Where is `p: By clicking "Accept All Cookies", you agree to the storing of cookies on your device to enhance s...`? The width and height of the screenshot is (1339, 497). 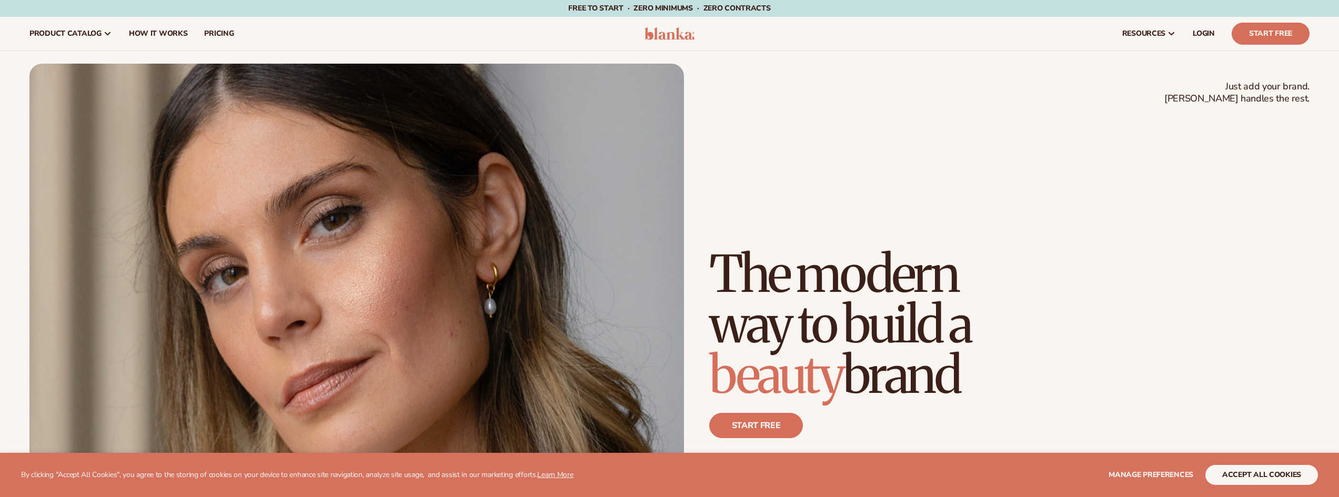
p: By clicking "Accept All Cookies", you agree to the storing of cookies on your device to enhance s... is located at coordinates (297, 475).